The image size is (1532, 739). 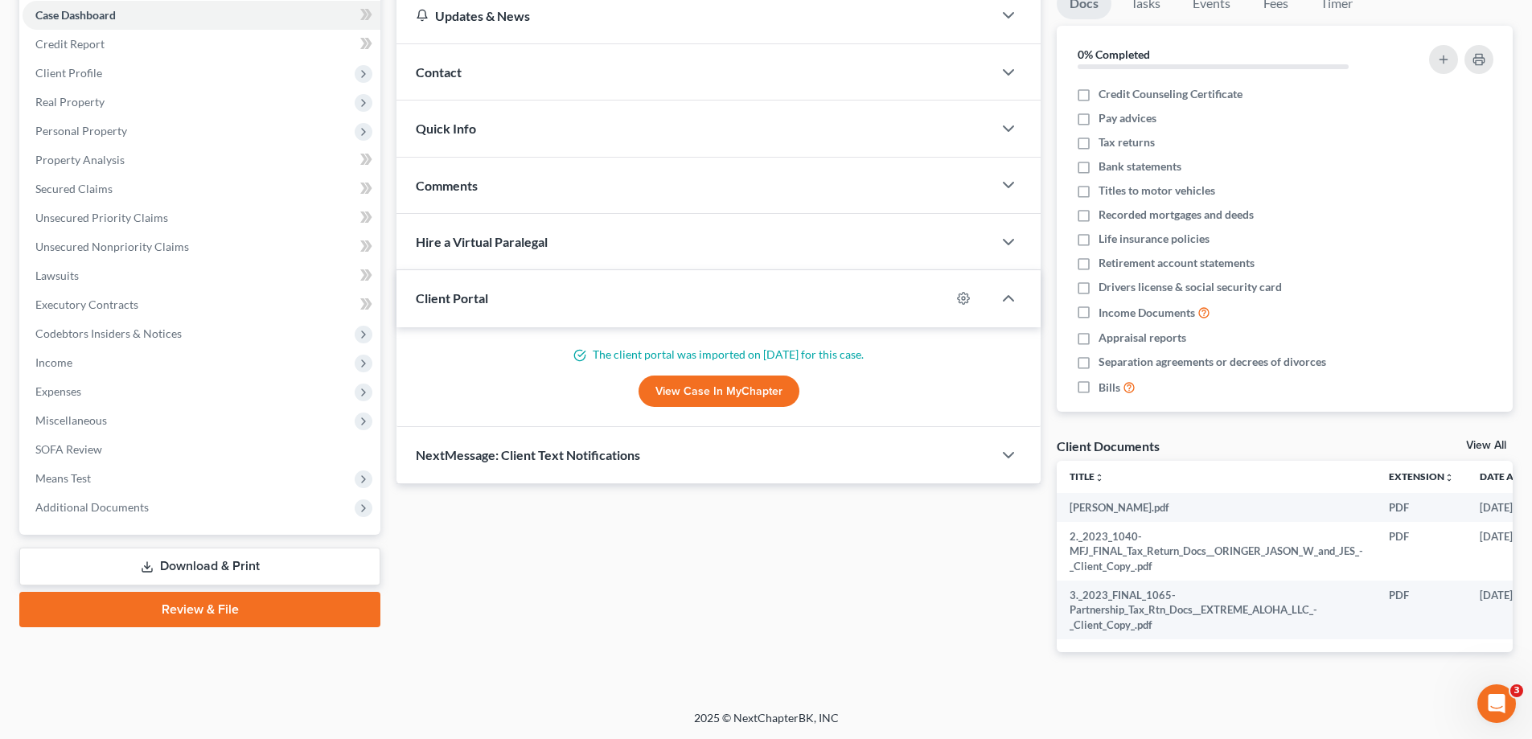 What do you see at coordinates (719, 392) in the screenshot?
I see `a: View Case in MyChapter` at bounding box center [719, 392].